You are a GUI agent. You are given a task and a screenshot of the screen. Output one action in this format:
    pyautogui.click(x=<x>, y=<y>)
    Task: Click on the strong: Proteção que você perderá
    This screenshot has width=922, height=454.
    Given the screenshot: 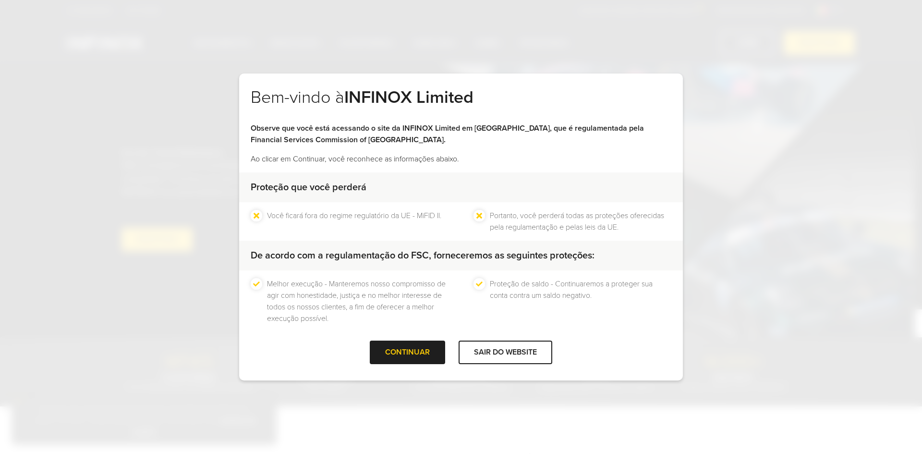 What is the action you would take?
    pyautogui.click(x=308, y=187)
    